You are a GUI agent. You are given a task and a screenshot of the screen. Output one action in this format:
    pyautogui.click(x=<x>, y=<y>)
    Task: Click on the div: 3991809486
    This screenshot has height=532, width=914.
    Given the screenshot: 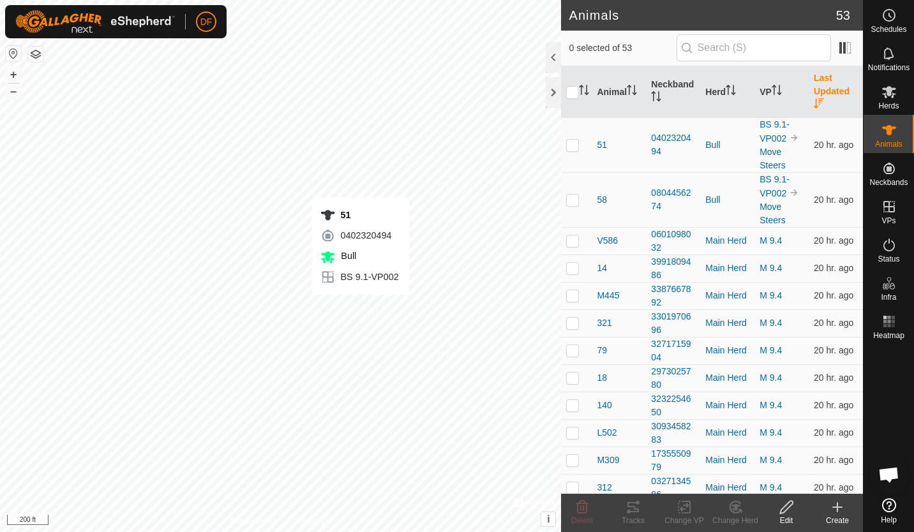 What is the action you would take?
    pyautogui.click(x=673, y=269)
    